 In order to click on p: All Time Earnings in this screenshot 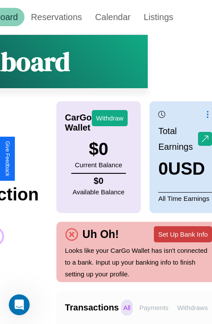, I will do `click(185, 198)`.